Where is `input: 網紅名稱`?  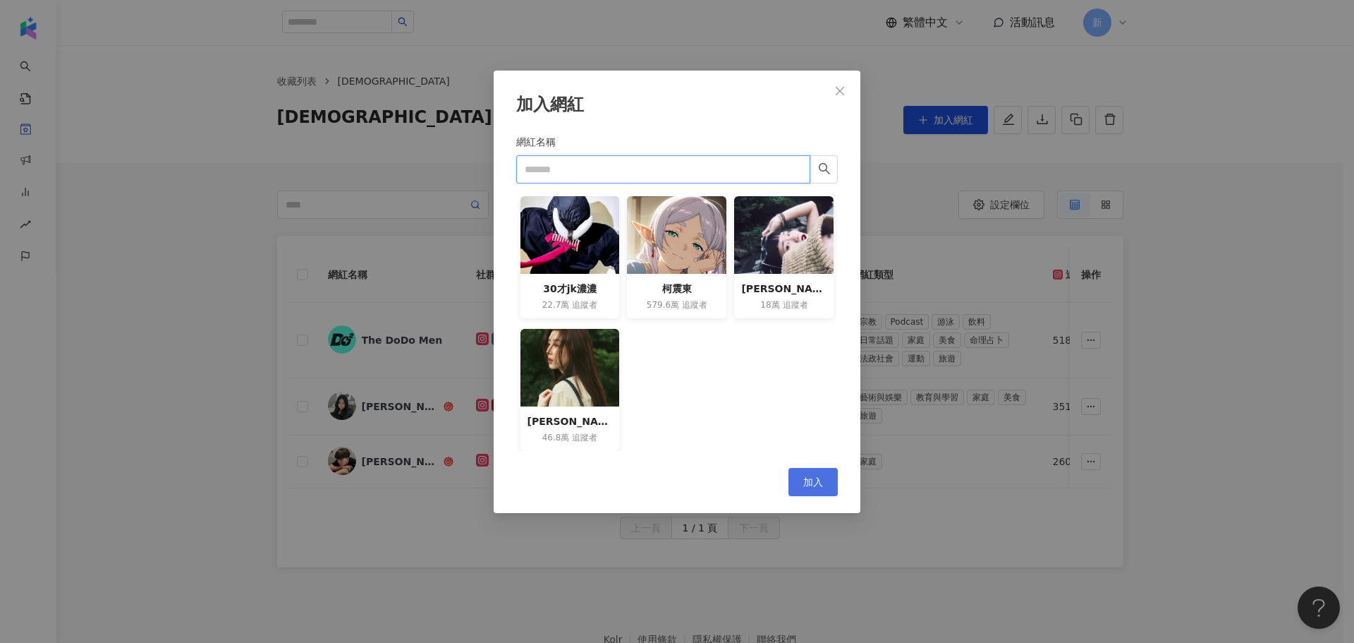 input: 網紅名稱 is located at coordinates (663, 169).